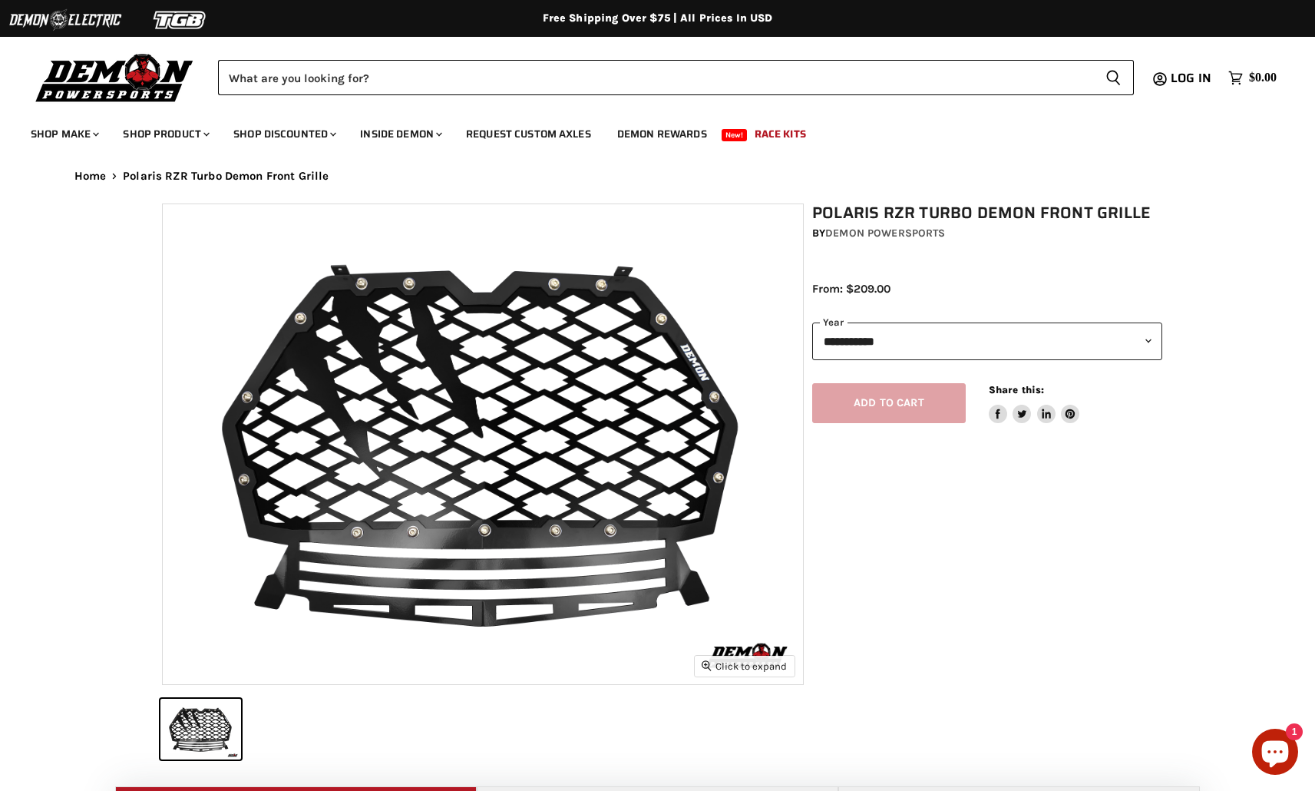  What do you see at coordinates (885, 233) in the screenshot?
I see `a: Demon Powersports` at bounding box center [885, 233].